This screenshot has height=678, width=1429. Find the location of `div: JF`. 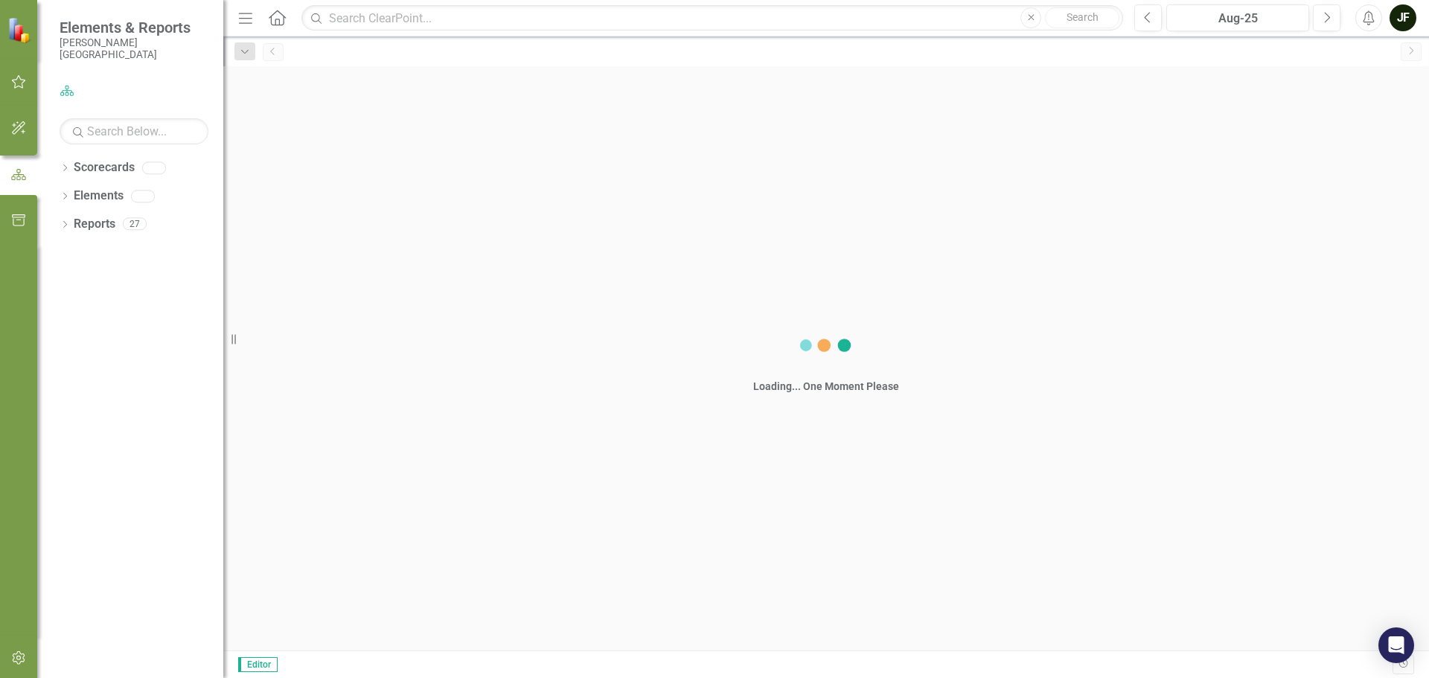

div: JF is located at coordinates (1403, 18).